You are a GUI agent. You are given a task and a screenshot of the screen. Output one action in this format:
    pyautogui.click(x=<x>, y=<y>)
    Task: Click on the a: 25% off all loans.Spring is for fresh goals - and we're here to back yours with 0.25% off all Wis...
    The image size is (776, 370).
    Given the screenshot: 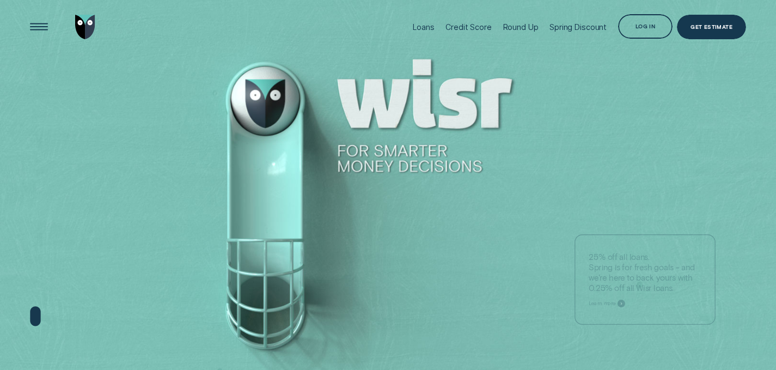 What is the action you would take?
    pyautogui.click(x=645, y=279)
    